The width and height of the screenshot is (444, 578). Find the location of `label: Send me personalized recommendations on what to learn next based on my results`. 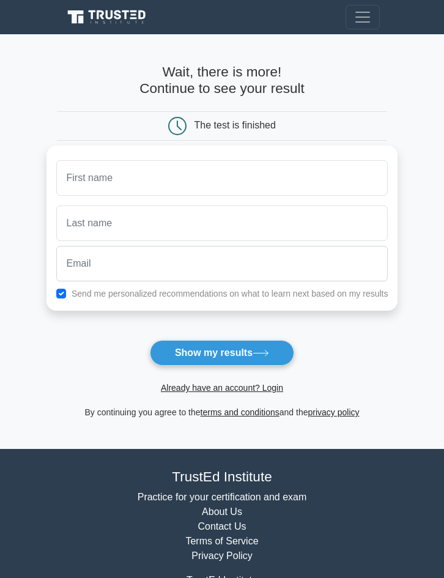

label: Send me personalized recommendations on what to learn next based on my results is located at coordinates (230, 293).